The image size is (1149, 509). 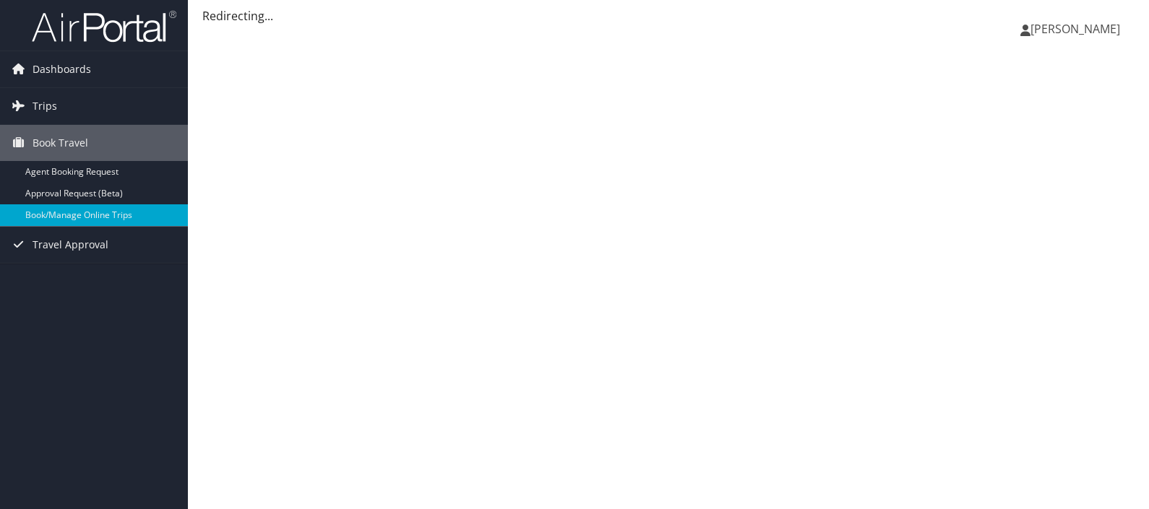 What do you see at coordinates (60, 143) in the screenshot?
I see `span: Book Travel` at bounding box center [60, 143].